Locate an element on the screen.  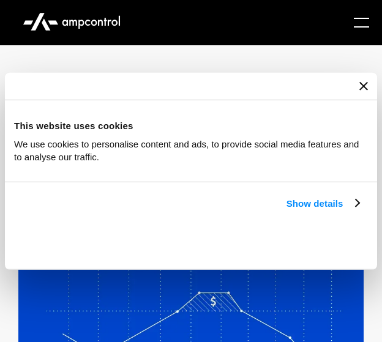
span: We use cookies to personalise content and ads, to provide social media features and to analyse ou... is located at coordinates (186, 150).